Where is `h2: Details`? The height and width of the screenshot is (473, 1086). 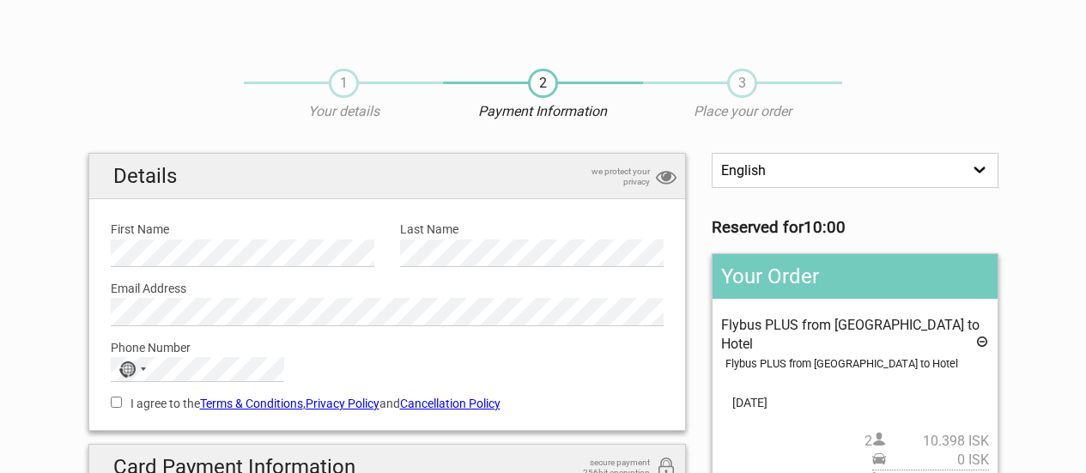
h2: Details is located at coordinates (387, 176).